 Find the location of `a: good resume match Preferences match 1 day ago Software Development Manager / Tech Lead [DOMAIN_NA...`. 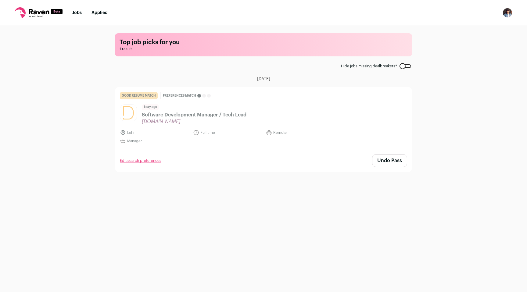

a: good resume match Preferences match 1 day ago Software Development Manager / Tech Lead [DOMAIN_NA... is located at coordinates (264, 118).